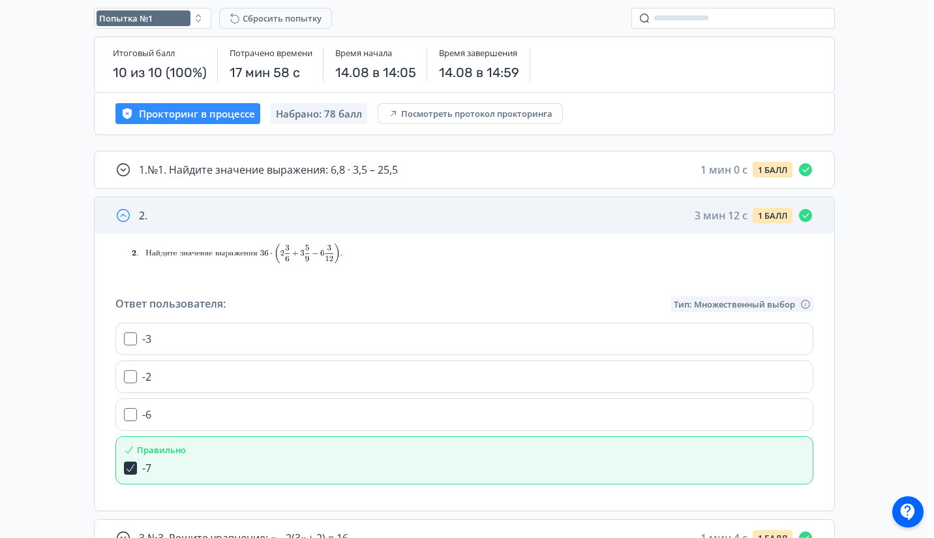  What do you see at coordinates (376, 72) in the screenshot?
I see `div: 14.08 в 14:05` at bounding box center [376, 72].